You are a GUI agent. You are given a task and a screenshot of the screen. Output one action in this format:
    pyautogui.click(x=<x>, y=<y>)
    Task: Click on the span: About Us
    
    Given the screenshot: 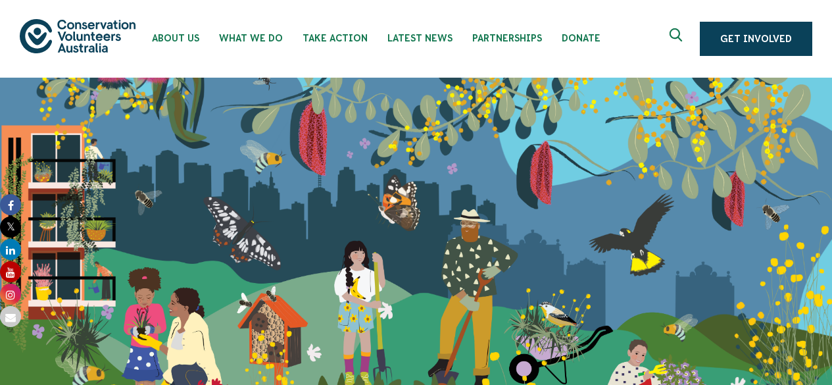 What is the action you would take?
    pyautogui.click(x=176, y=38)
    